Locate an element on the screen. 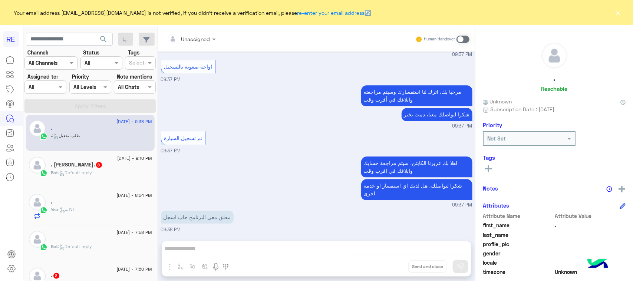 The width and height of the screenshot is (633, 281). span: search is located at coordinates (104, 39).